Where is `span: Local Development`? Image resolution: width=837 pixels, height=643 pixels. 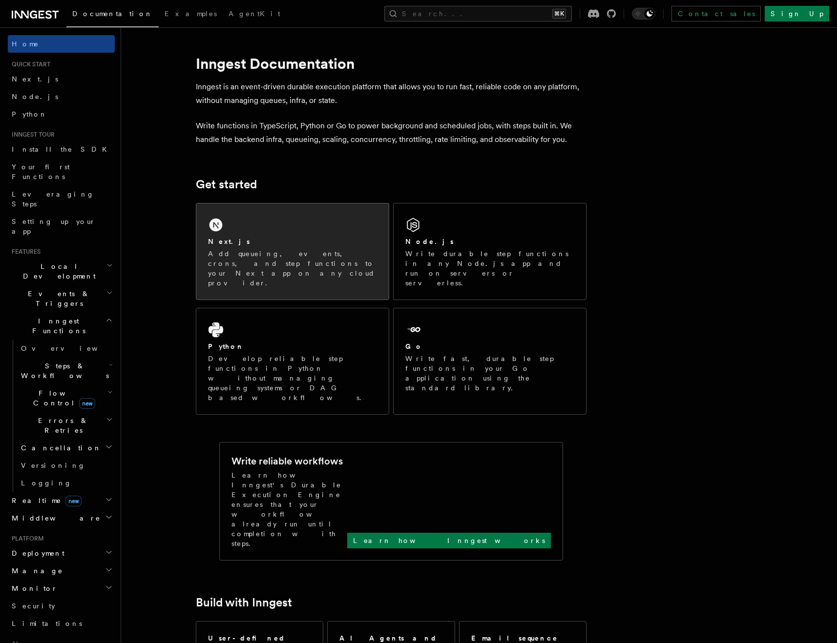
span: Local Development is located at coordinates (57, 271).